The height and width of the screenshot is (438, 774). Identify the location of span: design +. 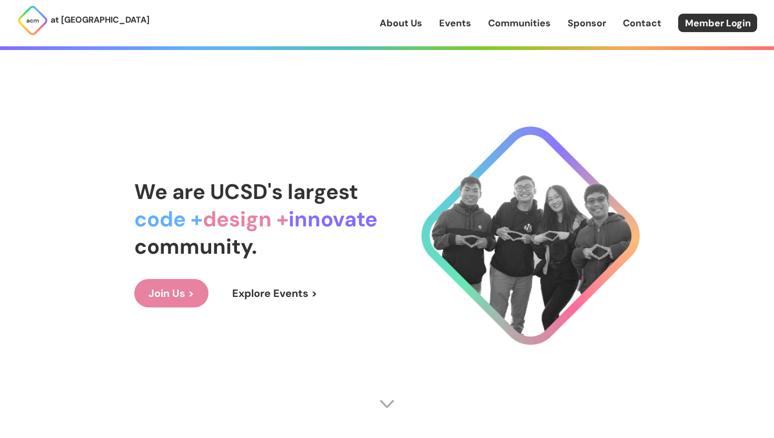
(246, 219).